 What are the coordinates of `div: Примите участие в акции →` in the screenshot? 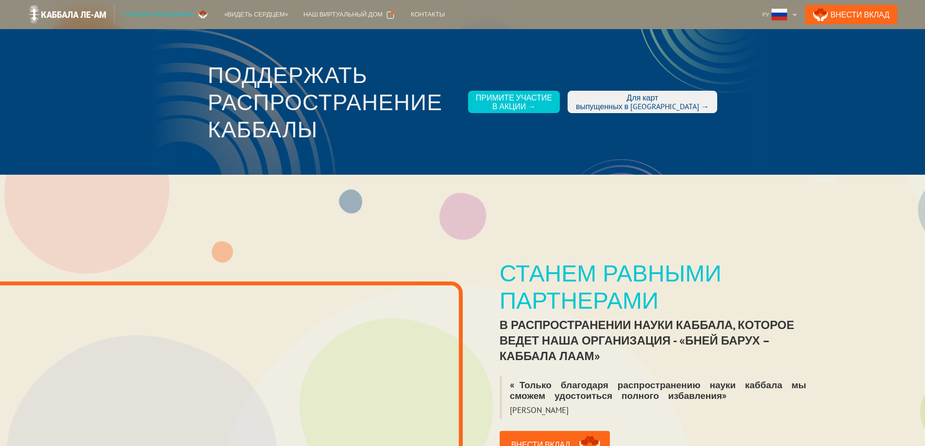 It's located at (514, 102).